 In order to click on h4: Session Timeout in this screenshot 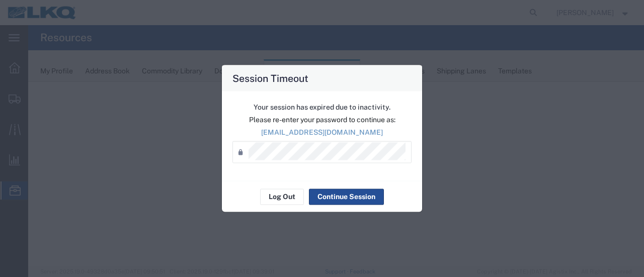, I will do `click(270, 78)`.